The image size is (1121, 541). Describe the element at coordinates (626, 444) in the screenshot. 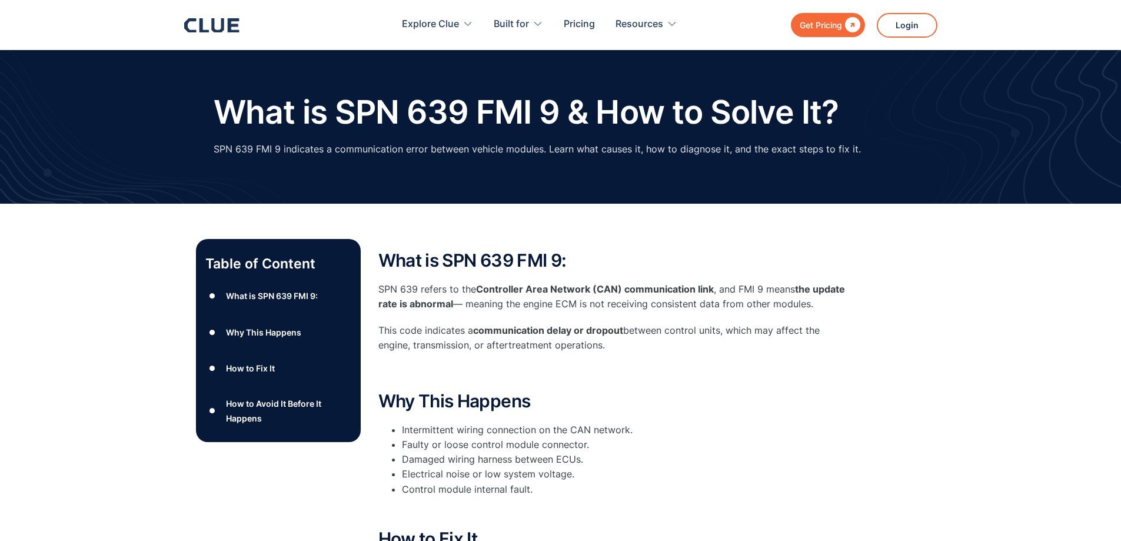

I see `li: Faulty or loose control module connector.` at that location.